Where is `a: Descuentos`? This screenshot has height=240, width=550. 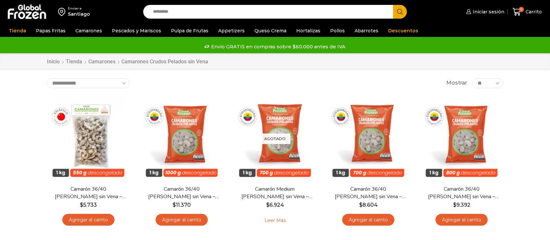 a: Descuentos is located at coordinates (403, 31).